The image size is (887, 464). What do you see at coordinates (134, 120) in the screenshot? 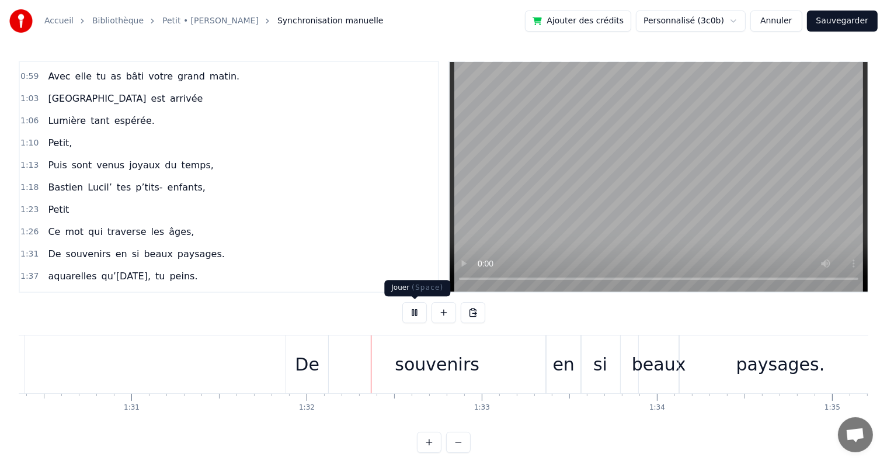
I see `span: espérée.` at bounding box center [134, 120].